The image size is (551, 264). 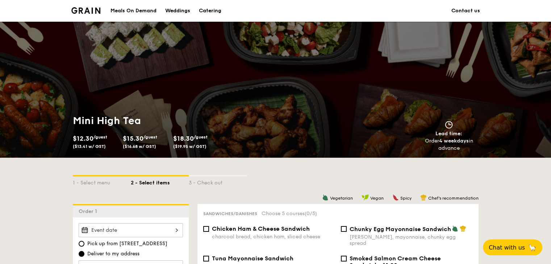 I want to click on img: icon-clock.2db775ea.svg, so click(x=449, y=125).